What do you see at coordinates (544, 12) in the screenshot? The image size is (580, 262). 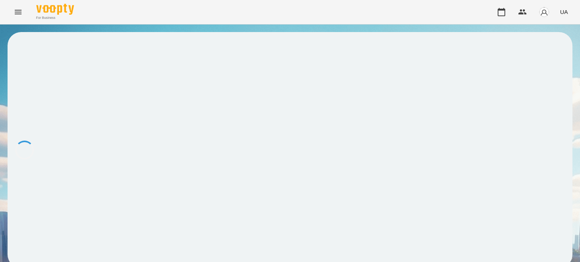 I see `img: avatar_s.png` at bounding box center [544, 12].